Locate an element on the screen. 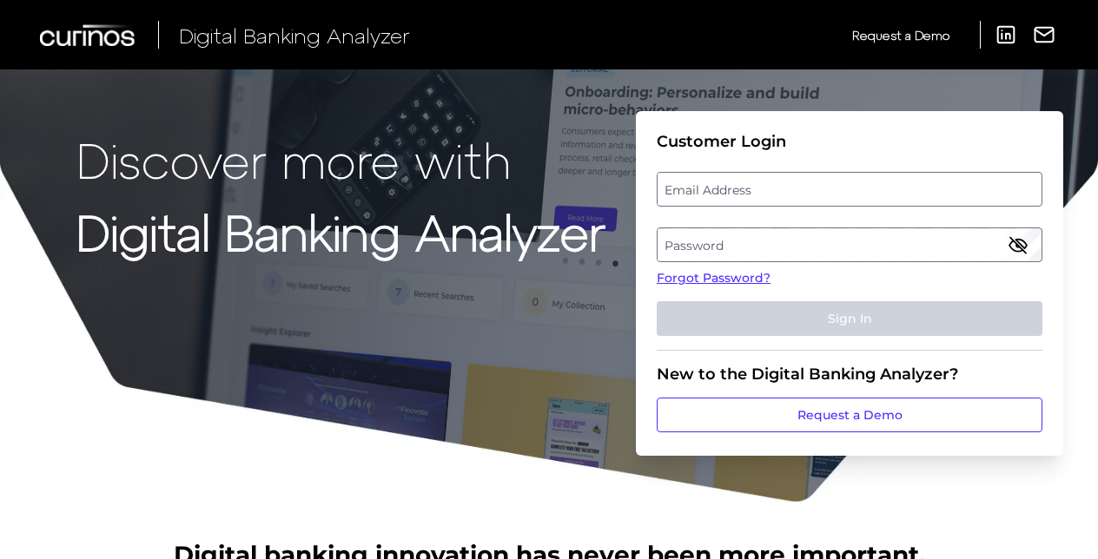  strong: Digital Banking Analyzer is located at coordinates (341, 231).